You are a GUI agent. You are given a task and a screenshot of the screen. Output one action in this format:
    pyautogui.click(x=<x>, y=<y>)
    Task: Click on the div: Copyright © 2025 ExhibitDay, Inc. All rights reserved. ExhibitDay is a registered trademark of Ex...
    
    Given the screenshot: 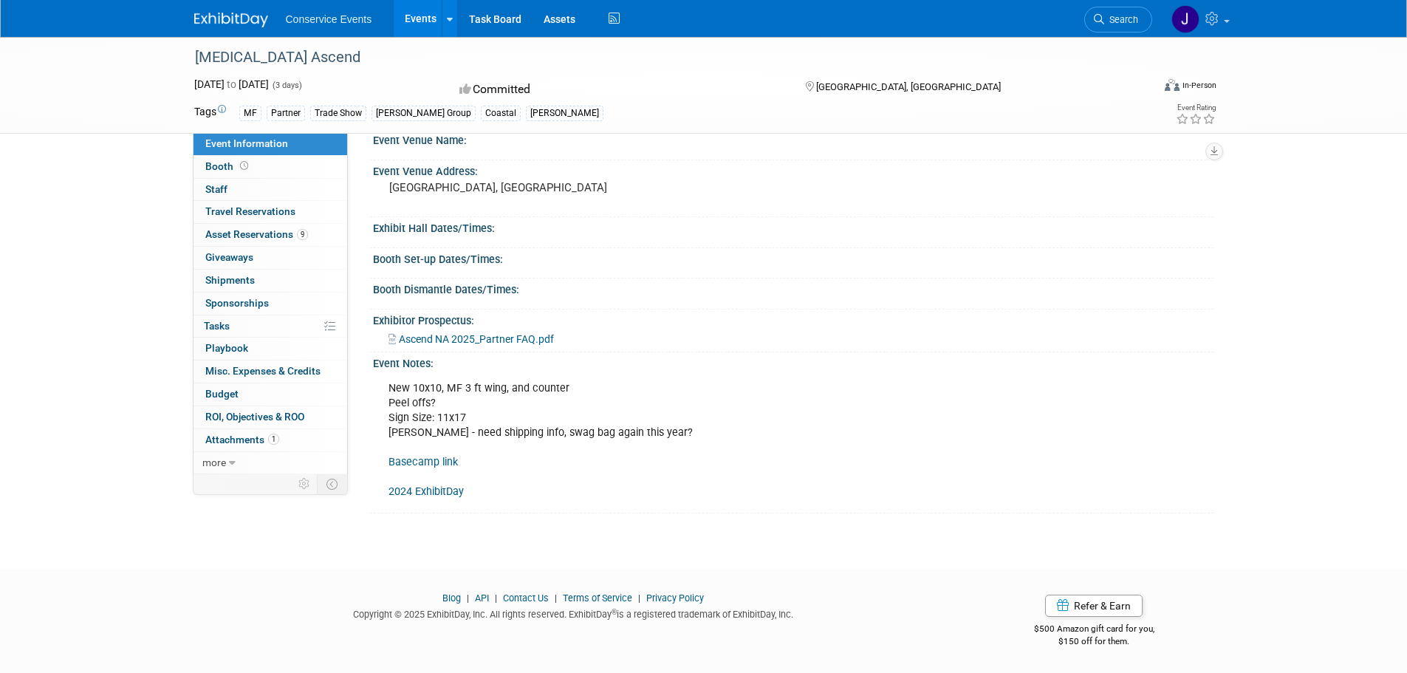 What is the action you would take?
    pyautogui.click(x=574, y=612)
    